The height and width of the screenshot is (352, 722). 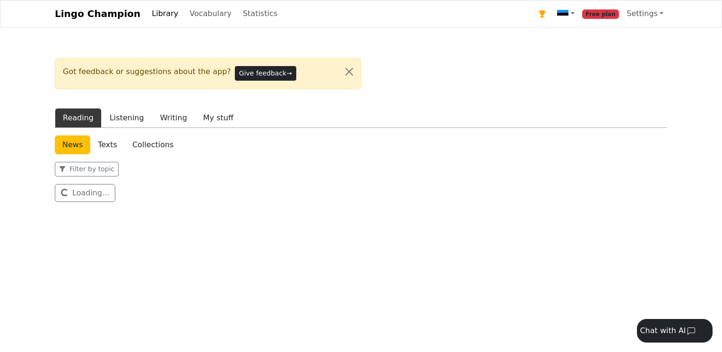 I want to click on a: Collections, so click(x=153, y=145).